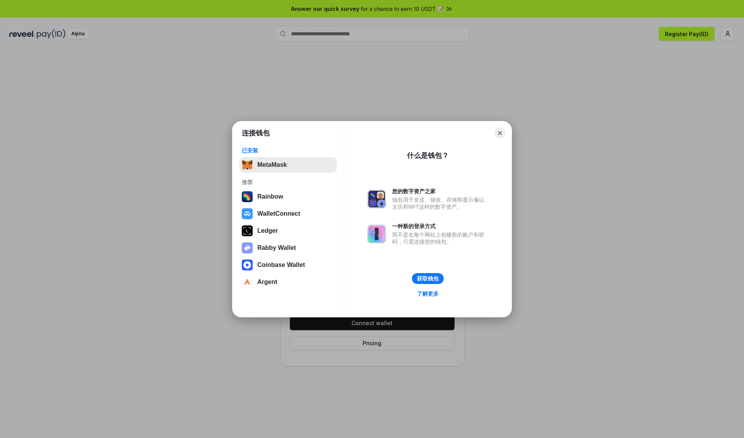 The image size is (744, 438). I want to click on div: Rainbow, so click(270, 197).